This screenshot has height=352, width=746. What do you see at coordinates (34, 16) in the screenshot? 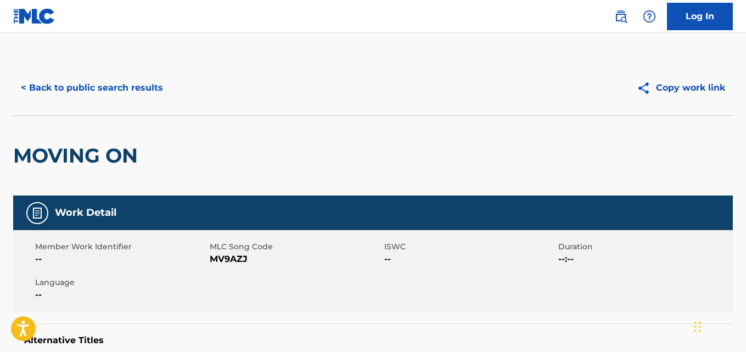
I see `img: MLC Logo` at bounding box center [34, 16].